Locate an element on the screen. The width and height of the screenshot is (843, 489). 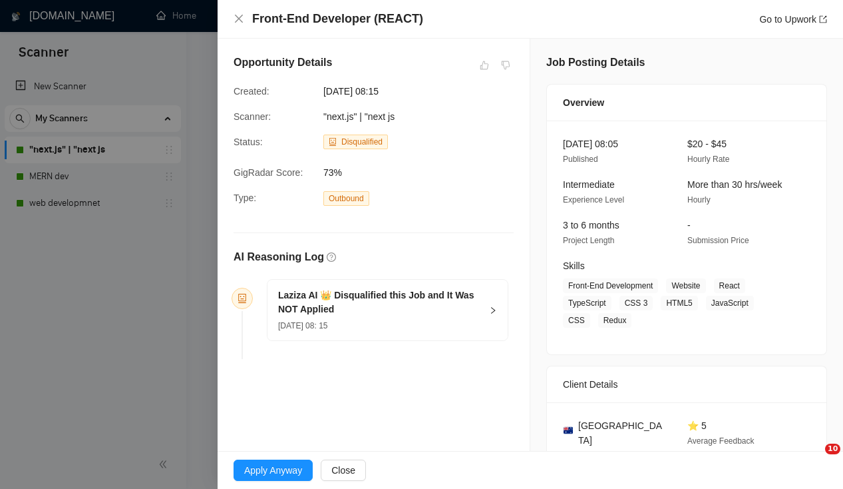
div: Client Details is located at coordinates (687, 384).